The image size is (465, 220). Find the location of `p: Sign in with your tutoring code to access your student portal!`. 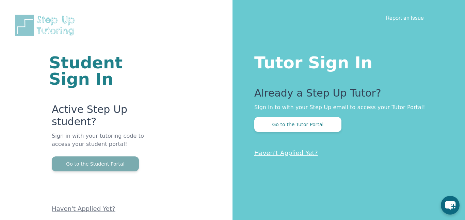

p: Sign in with your tutoring code to access your student portal! is located at coordinates (101, 144).